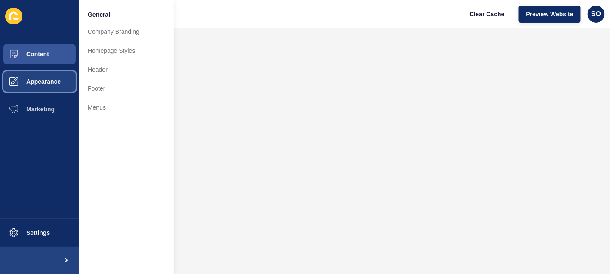 The width and height of the screenshot is (610, 274). What do you see at coordinates (126, 32) in the screenshot?
I see `a: Company Branding` at bounding box center [126, 32].